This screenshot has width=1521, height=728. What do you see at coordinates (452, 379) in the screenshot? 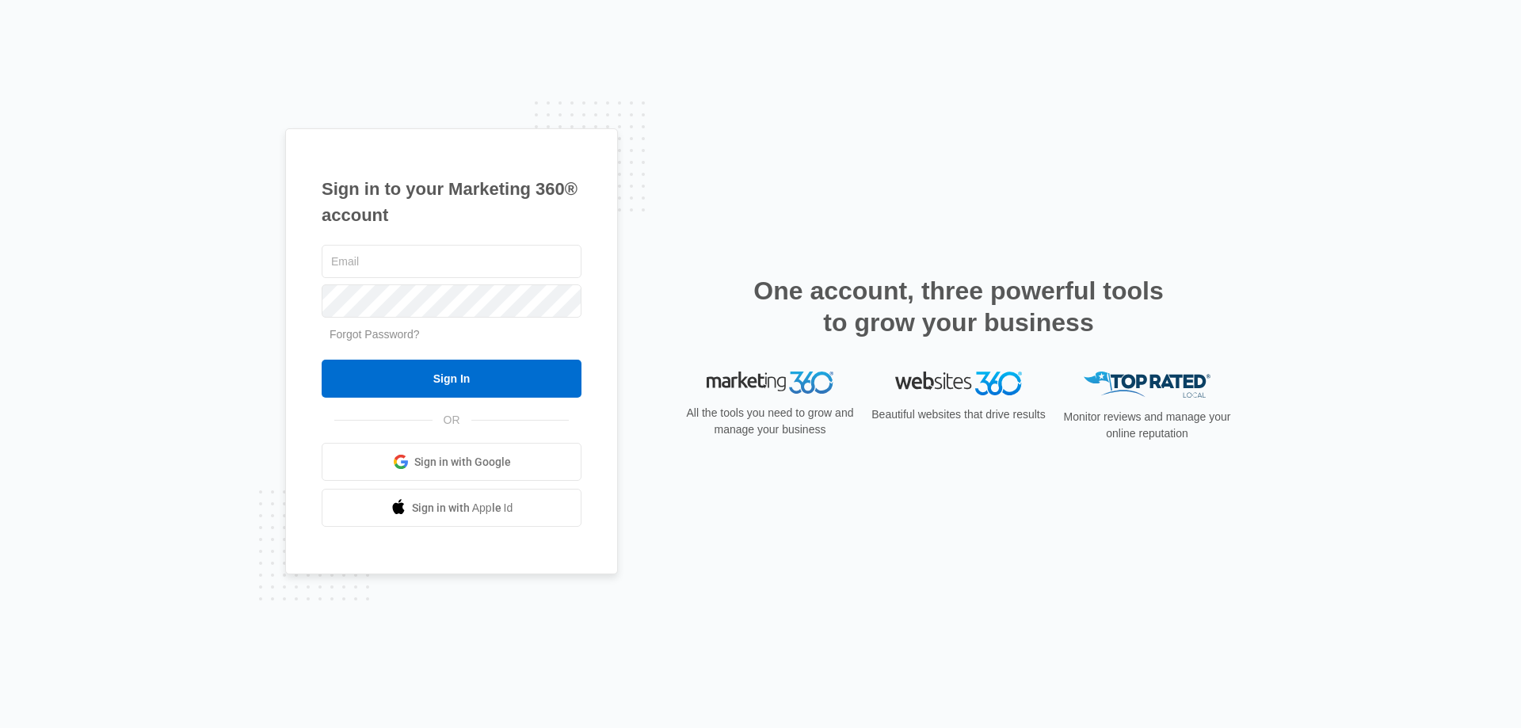
I see `input: Sign In` at bounding box center [452, 379].